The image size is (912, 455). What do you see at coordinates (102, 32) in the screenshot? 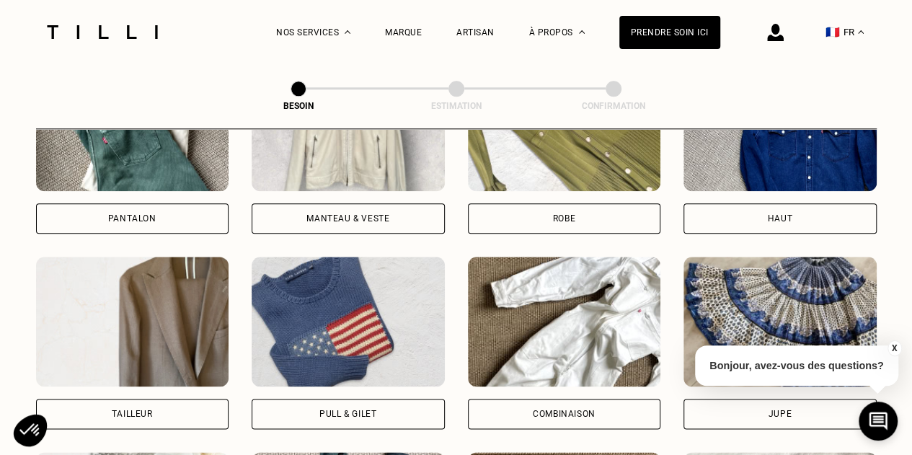
I see `a: Logo du service de couturière Tilli` at bounding box center [102, 32].